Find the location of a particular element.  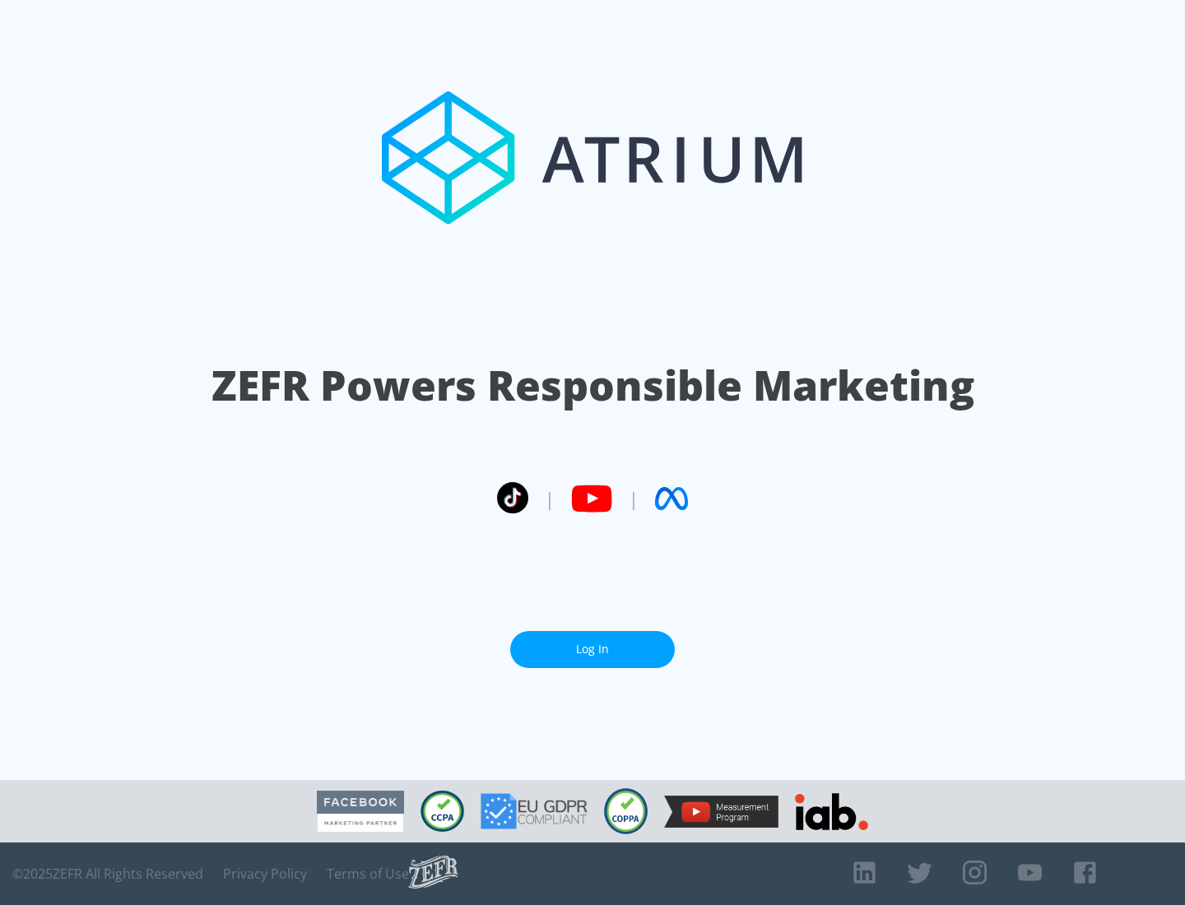

img: IAB is located at coordinates (831, 812).